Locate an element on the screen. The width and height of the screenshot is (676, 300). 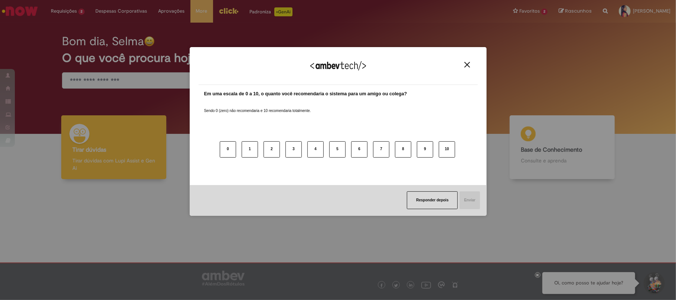
button: 1 is located at coordinates (250, 150).